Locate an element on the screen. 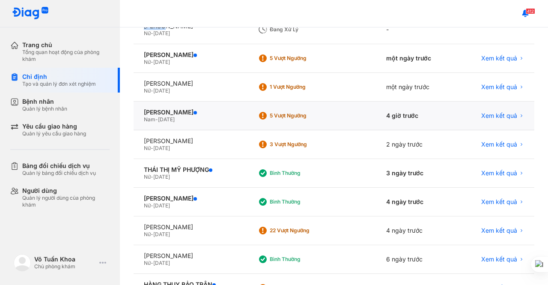 This screenshot has width=548, height=285. div: 3 ngày trước is located at coordinates (416, 173).